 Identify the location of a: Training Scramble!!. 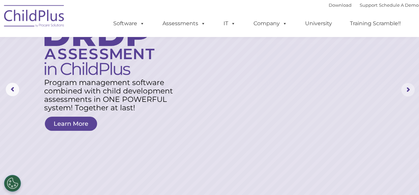
(375, 24).